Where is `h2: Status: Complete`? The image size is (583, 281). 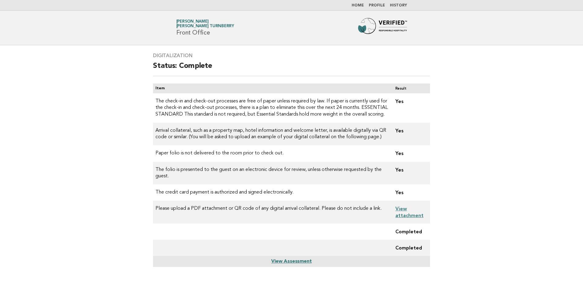 h2: Status: Complete is located at coordinates (292, 69).